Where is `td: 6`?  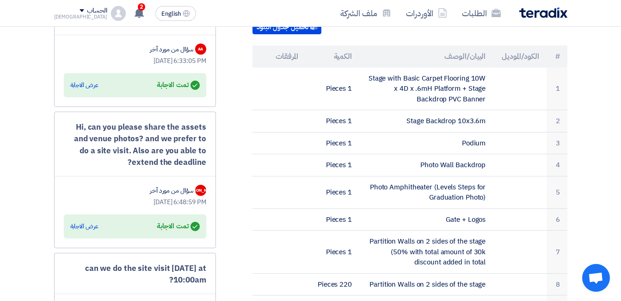 td: 6 is located at coordinates (557, 219).